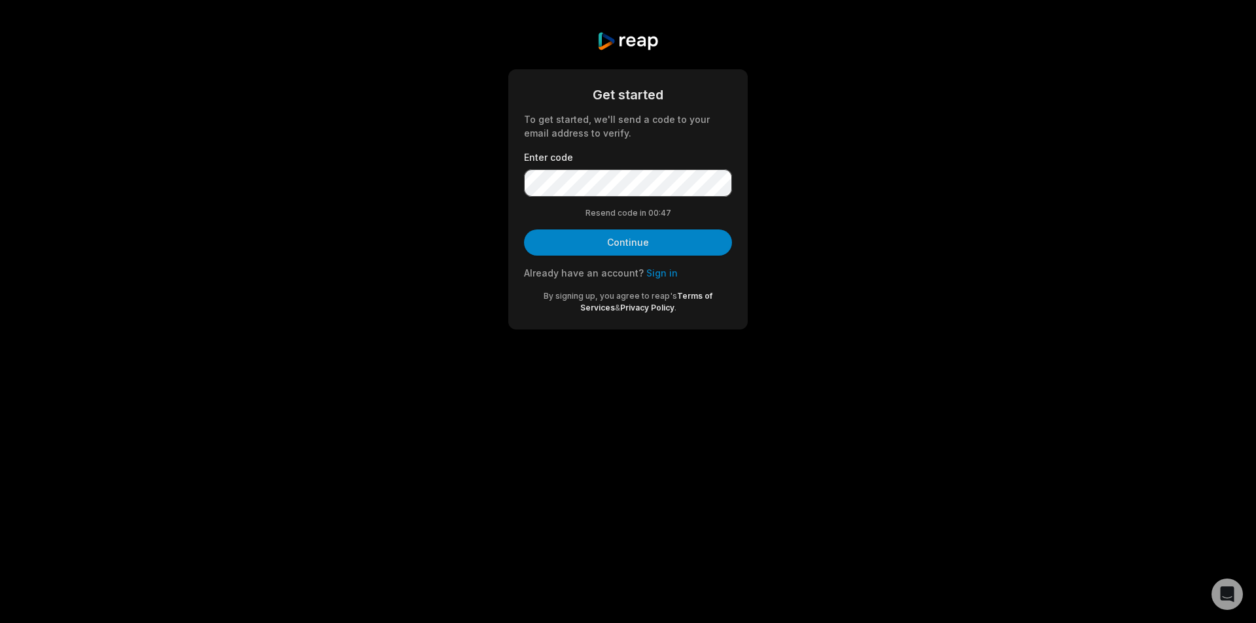 The image size is (1256, 623). I want to click on div: To get started, we'll send a code to your email address to verify., so click(628, 126).